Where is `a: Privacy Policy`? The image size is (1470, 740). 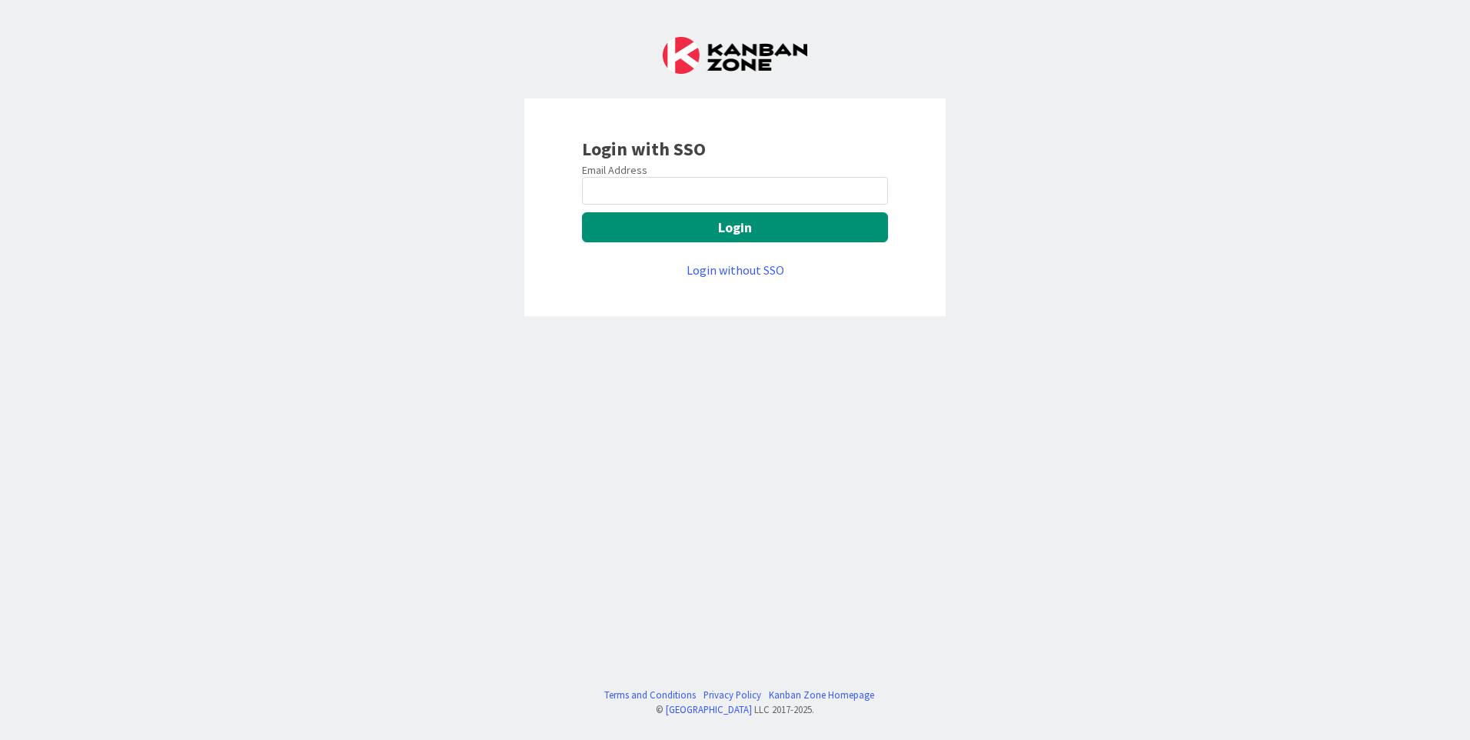
a: Privacy Policy is located at coordinates (732, 694).